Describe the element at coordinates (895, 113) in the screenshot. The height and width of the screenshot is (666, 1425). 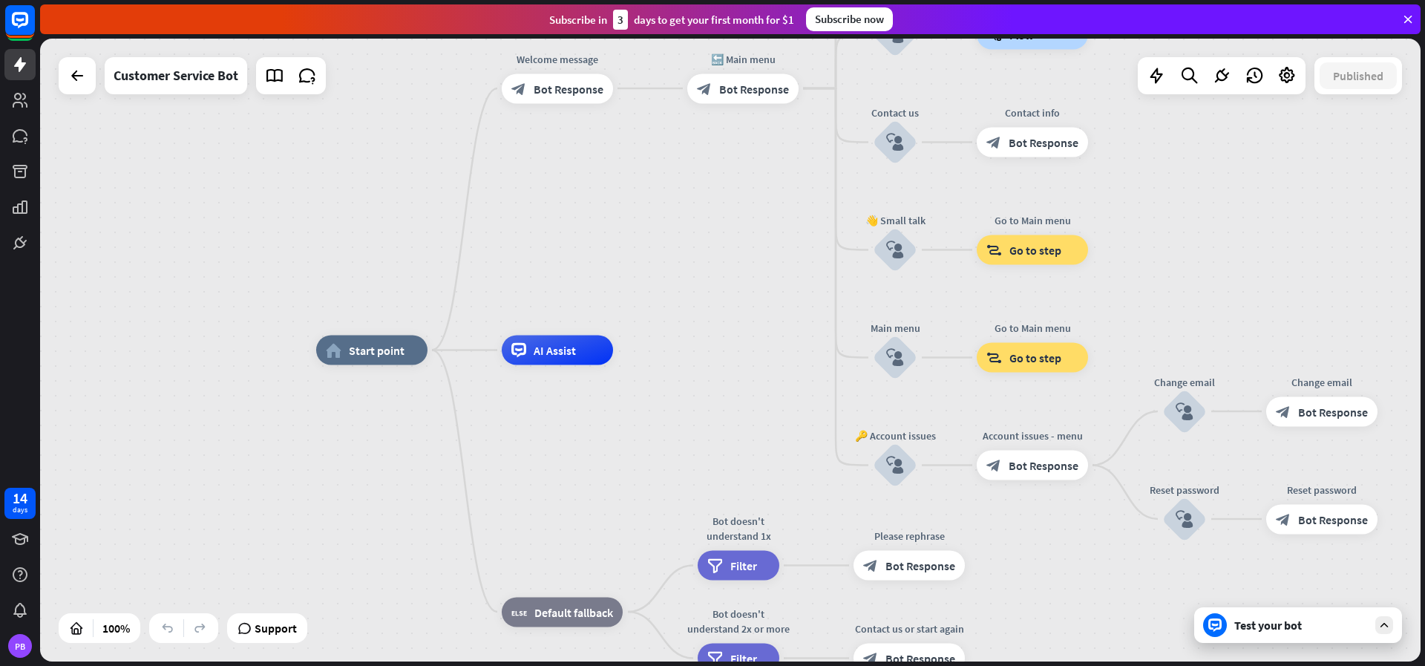
I see `div: Contact us` at that location.